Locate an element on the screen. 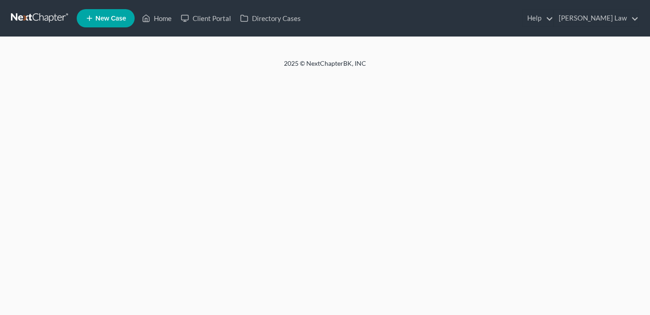 The width and height of the screenshot is (650, 315). a: Client Portal is located at coordinates (206, 18).